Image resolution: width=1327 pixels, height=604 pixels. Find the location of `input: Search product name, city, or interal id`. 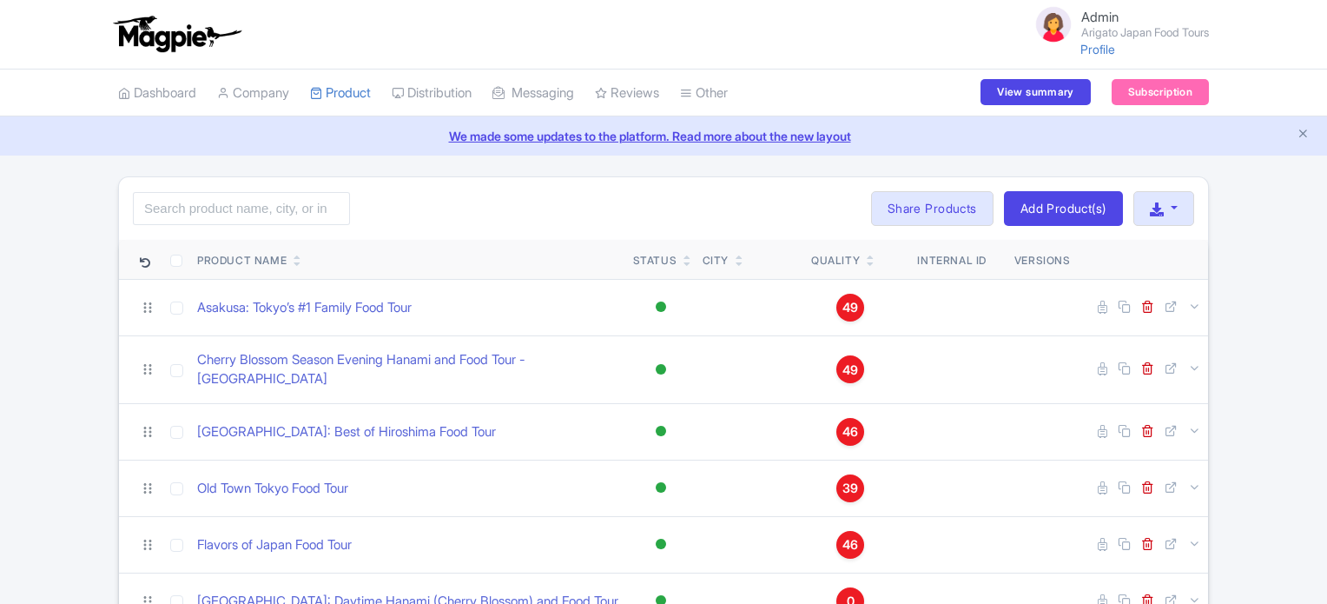

input: Search product name, city, or interal id is located at coordinates (241, 208).